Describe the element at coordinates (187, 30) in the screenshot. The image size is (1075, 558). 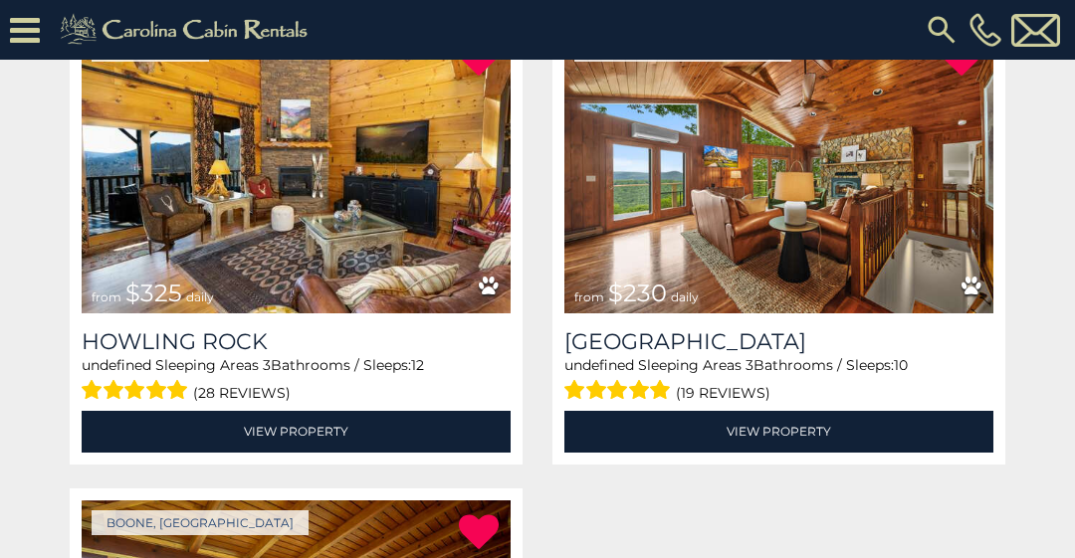
I see `img: Khaki-logo.png` at that location.